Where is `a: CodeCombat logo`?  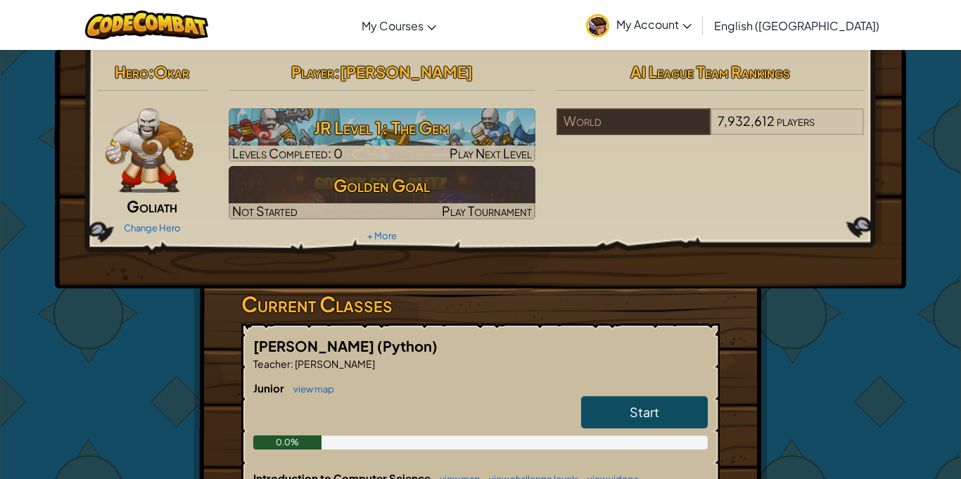
a: CodeCombat logo is located at coordinates (146, 25).